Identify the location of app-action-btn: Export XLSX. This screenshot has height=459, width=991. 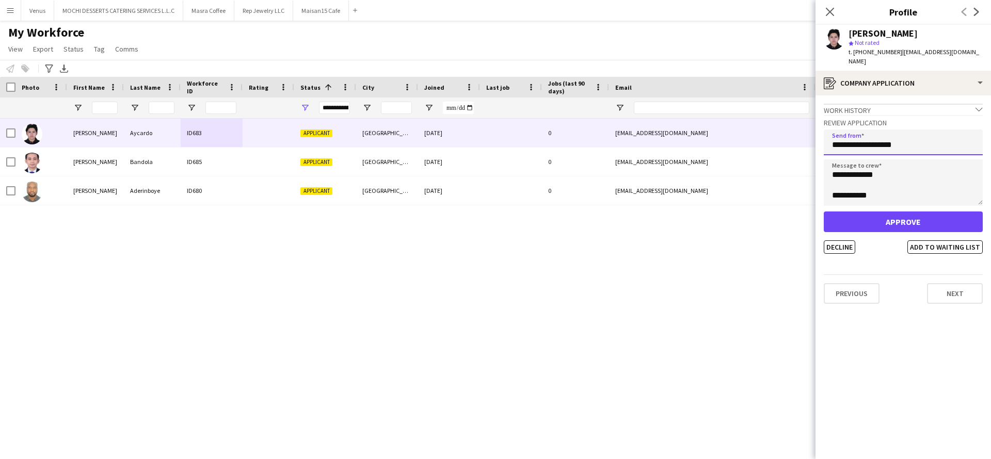
(64, 69).